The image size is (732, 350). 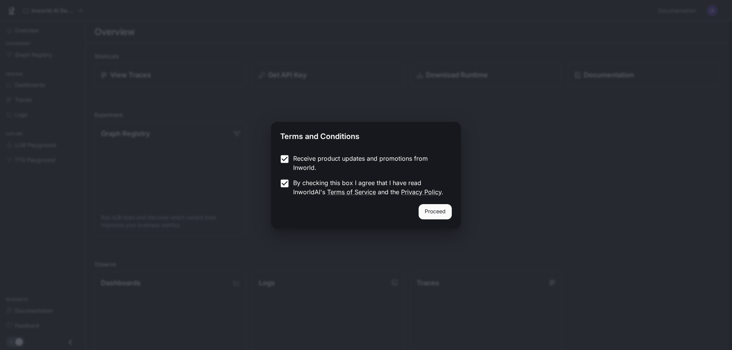 I want to click on a: Terms of Service, so click(x=351, y=192).